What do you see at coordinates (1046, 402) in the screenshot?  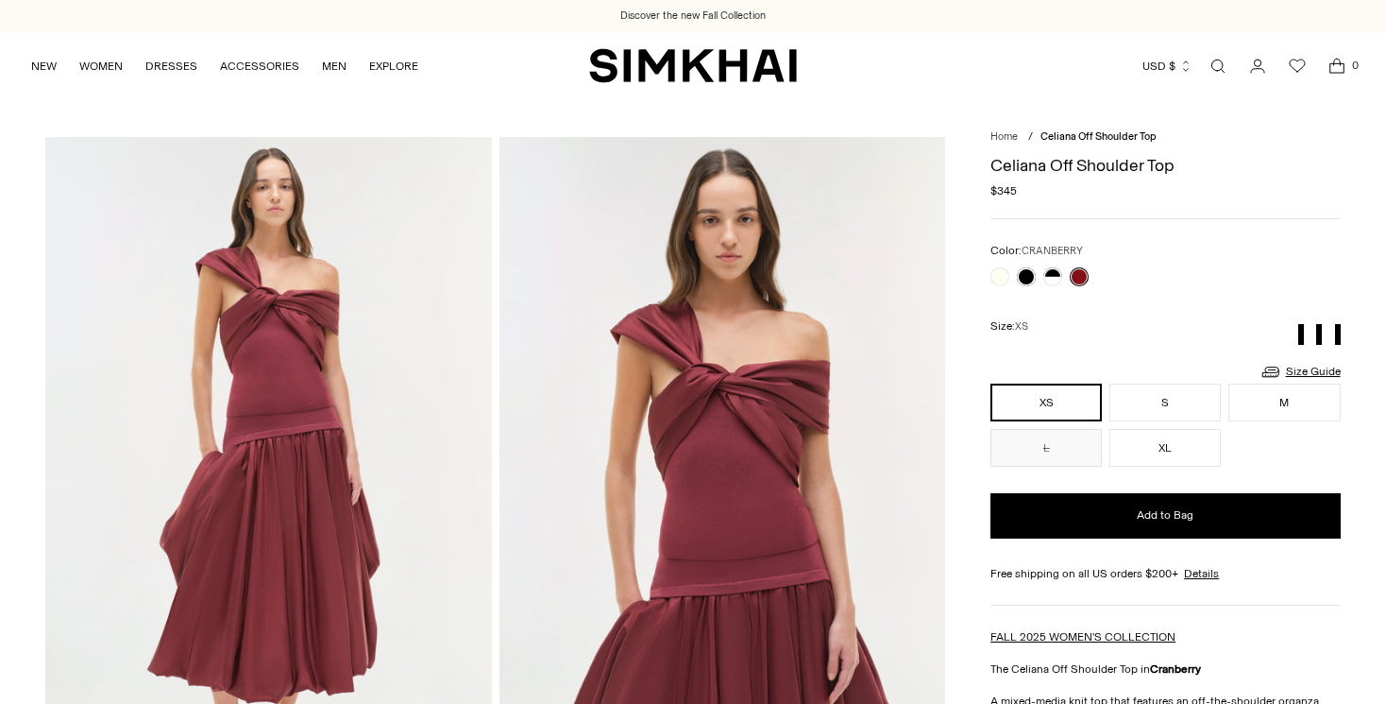 I see `button: XS` at bounding box center [1046, 402].